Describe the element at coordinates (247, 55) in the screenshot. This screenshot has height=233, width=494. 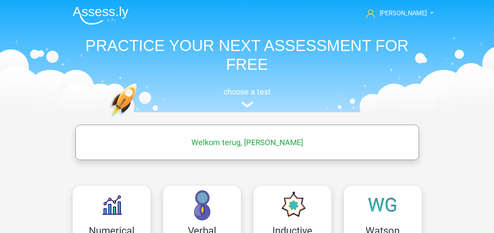
I see `h1: PRACTICE YOUR NEXT ASSESSMENT FOR FREE` at that location.